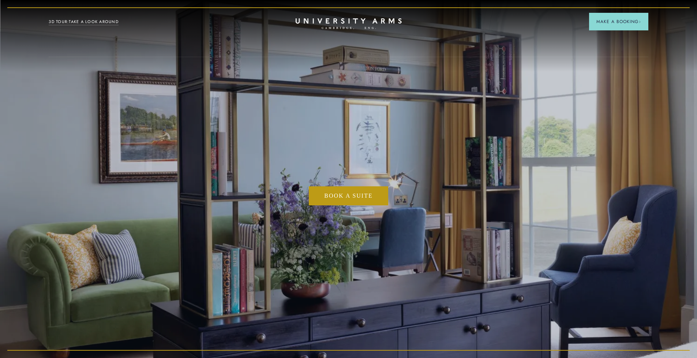 The height and width of the screenshot is (358, 697). I want to click on button: Make a BookingArrow icon, so click(619, 22).